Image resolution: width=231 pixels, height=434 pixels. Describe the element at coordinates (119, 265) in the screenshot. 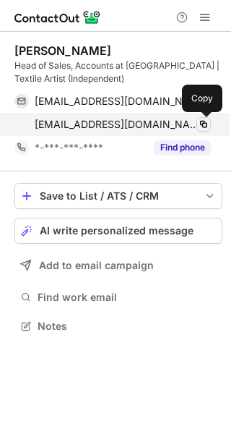

I see `button: Add to email campaign` at that location.